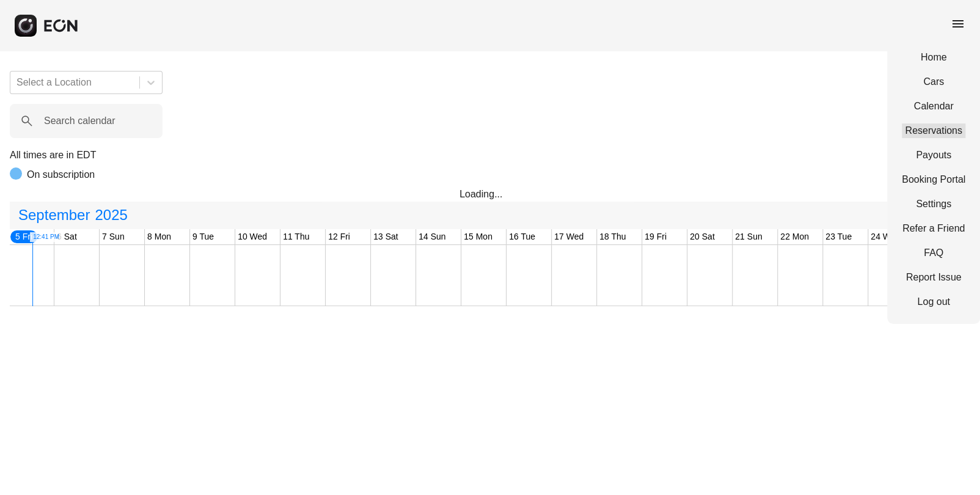 The width and height of the screenshot is (980, 495). Describe the element at coordinates (73, 215) in the screenshot. I see `button: September2025` at that location.